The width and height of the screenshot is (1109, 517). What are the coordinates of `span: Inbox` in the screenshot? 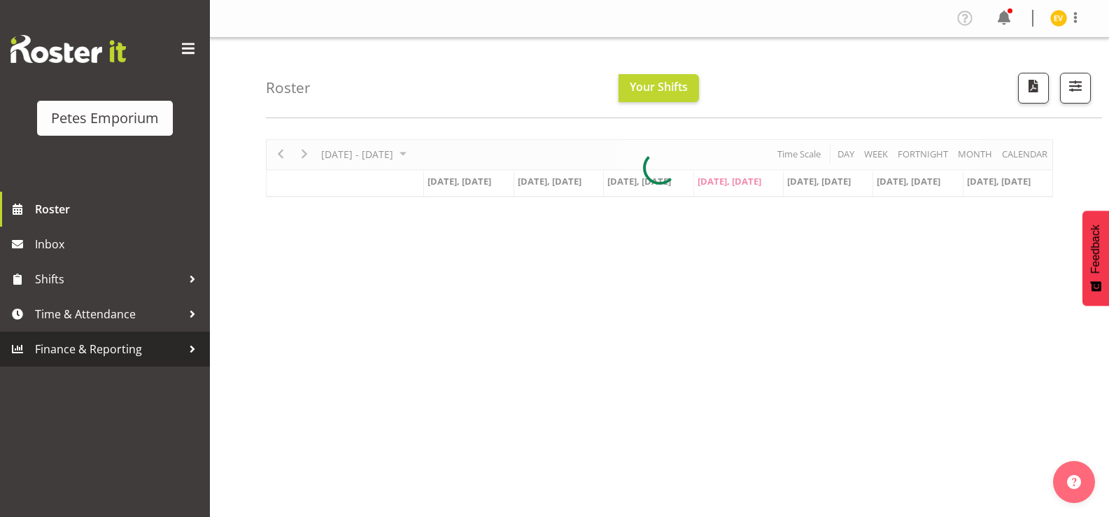 It's located at (119, 244).